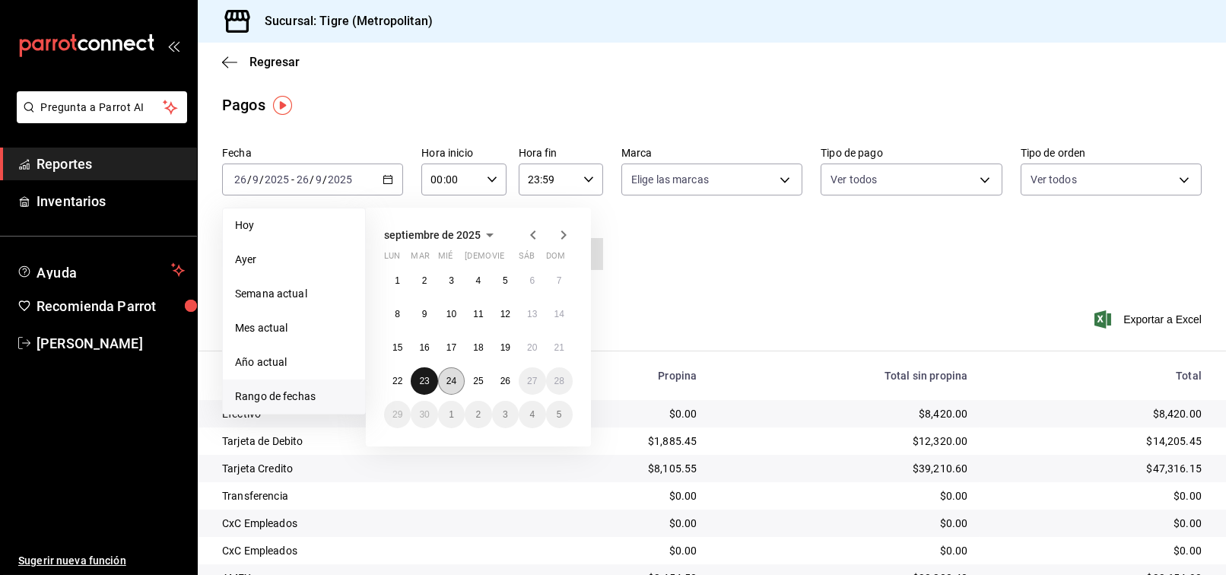  I want to click on button: 16 de septiembre de 2025, so click(424, 347).